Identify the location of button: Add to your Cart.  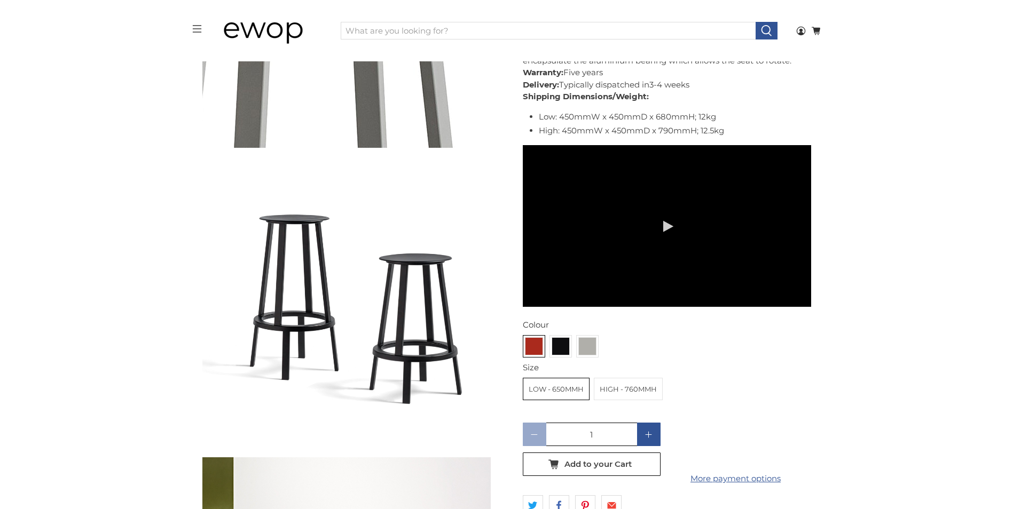
(591, 464).